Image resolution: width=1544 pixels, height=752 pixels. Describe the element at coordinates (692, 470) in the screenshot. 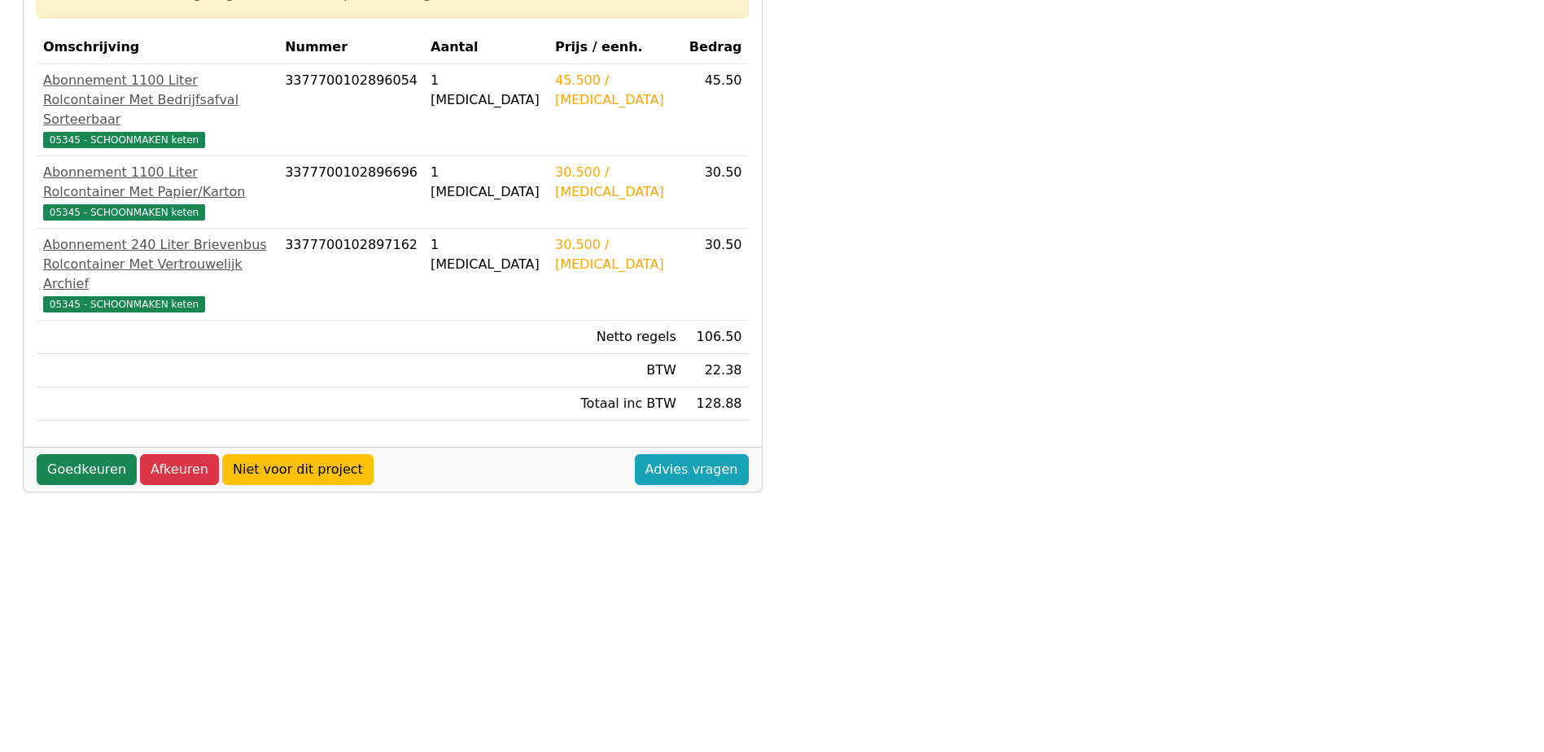

I see `a: Advies vragen` at that location.